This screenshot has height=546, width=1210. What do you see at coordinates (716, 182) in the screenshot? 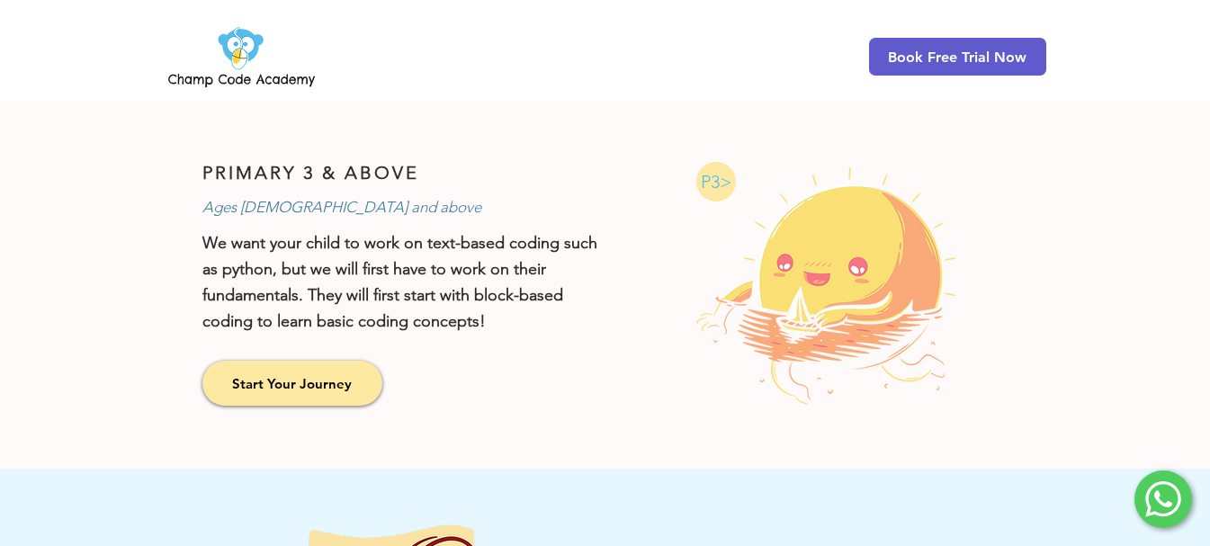
I see `svg: Online Coding Class for Primary 3 and Above` at bounding box center [716, 182].